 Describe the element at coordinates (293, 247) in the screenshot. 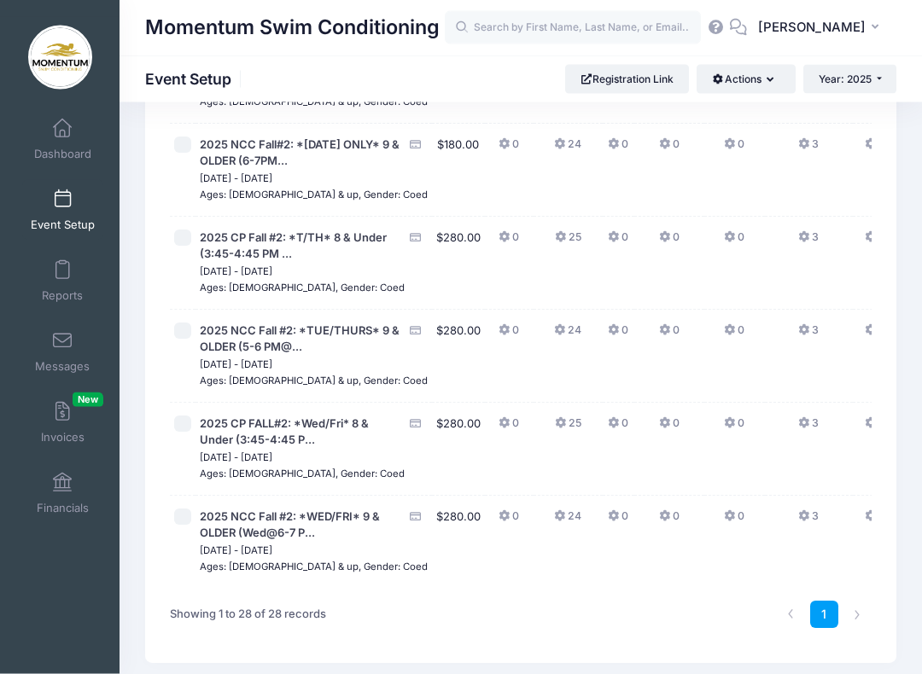

I see `span: 2025 CP Fall #2: *T/TH* 8 & Under (3:45-4:45 PM ...` at that location.